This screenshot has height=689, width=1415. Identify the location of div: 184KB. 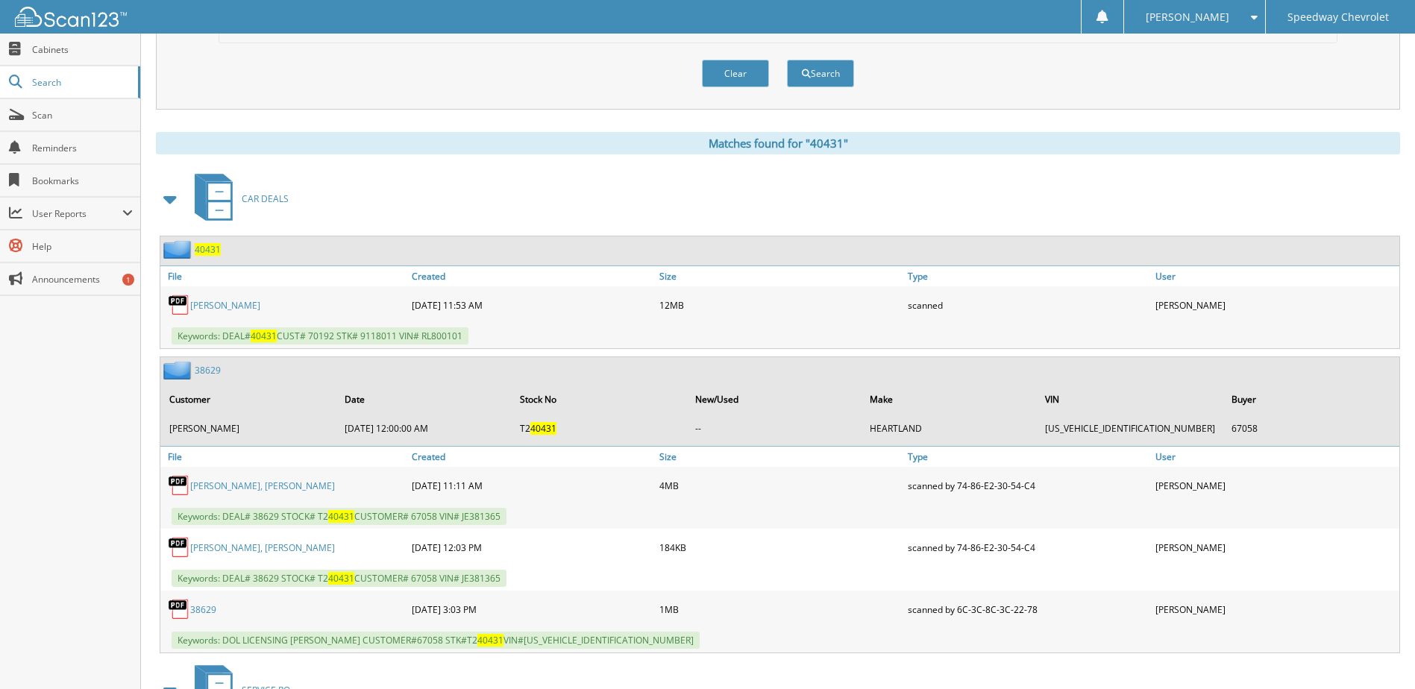
(780, 548).